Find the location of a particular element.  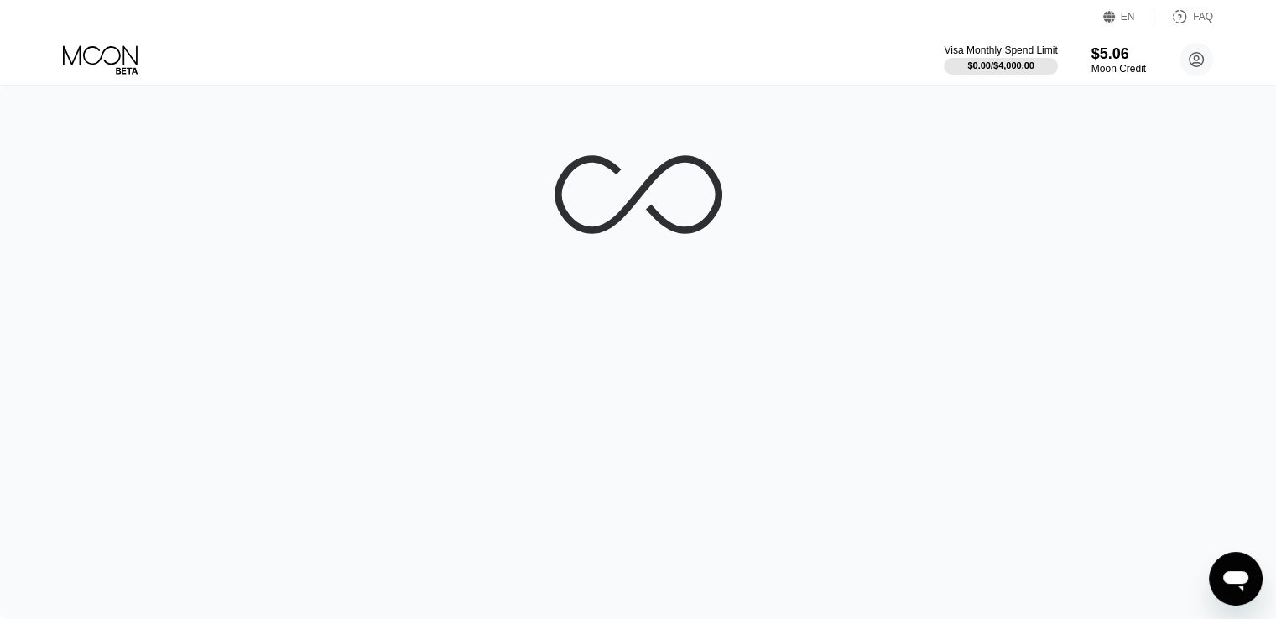

div: $5.06Moon Credit is located at coordinates (1119, 60).